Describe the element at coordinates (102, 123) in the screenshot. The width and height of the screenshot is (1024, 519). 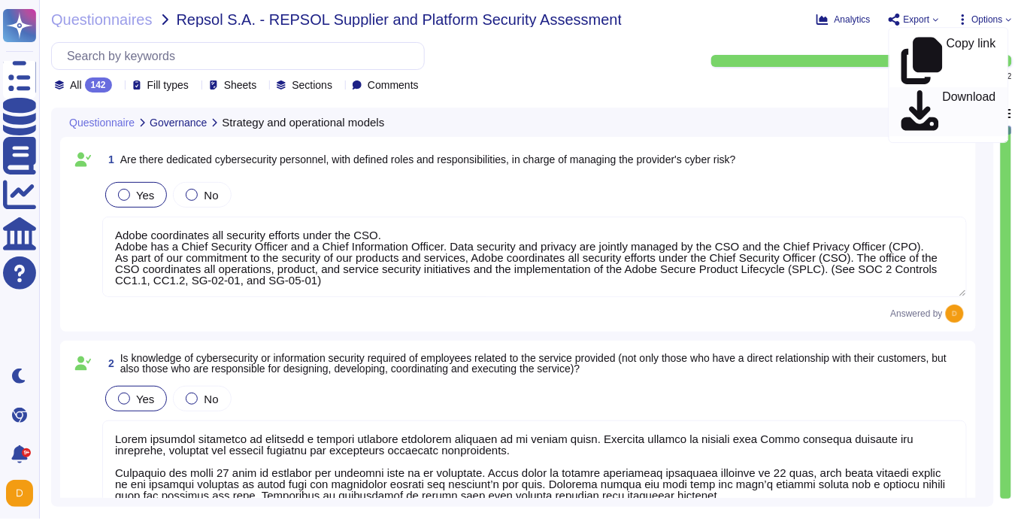
I see `span: Questionnaire` at that location.